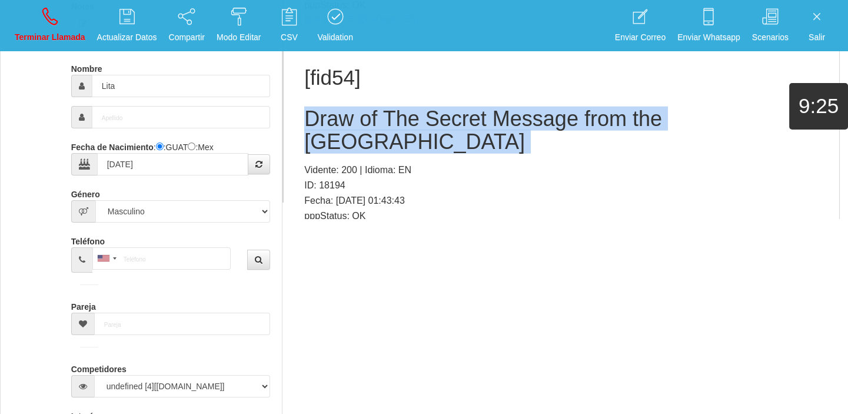  What do you see at coordinates (640, 25) in the screenshot?
I see `a: Enviar Correo` at bounding box center [640, 25].